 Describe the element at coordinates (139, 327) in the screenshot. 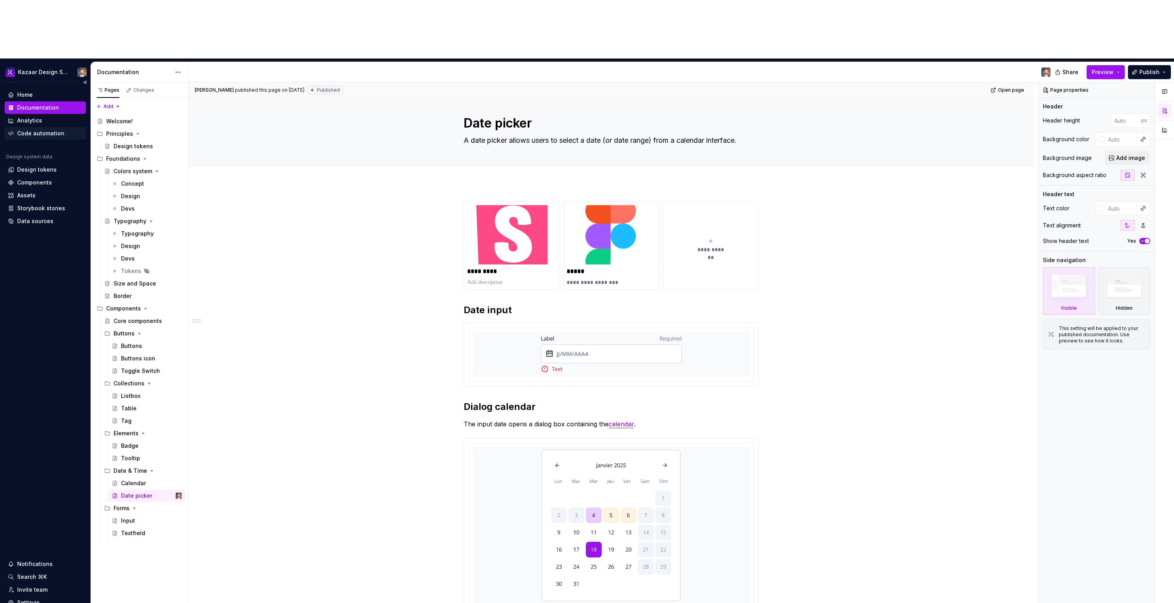

I see `div: Page tree` at that location.